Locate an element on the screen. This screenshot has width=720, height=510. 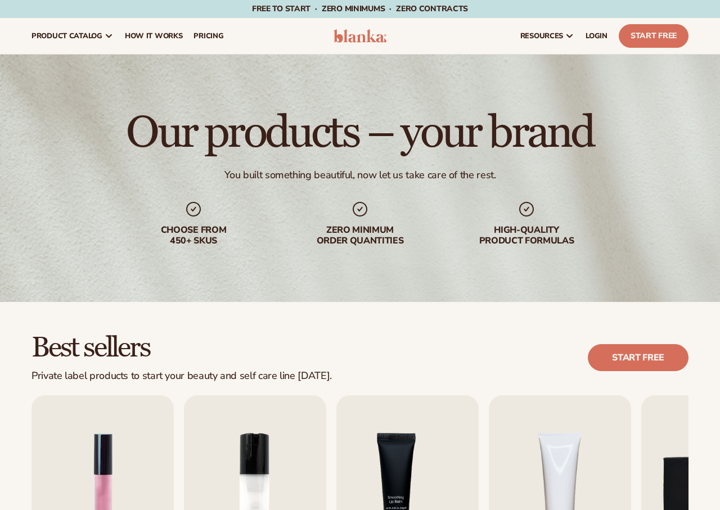
h2: Best sellers is located at coordinates (182, 348).